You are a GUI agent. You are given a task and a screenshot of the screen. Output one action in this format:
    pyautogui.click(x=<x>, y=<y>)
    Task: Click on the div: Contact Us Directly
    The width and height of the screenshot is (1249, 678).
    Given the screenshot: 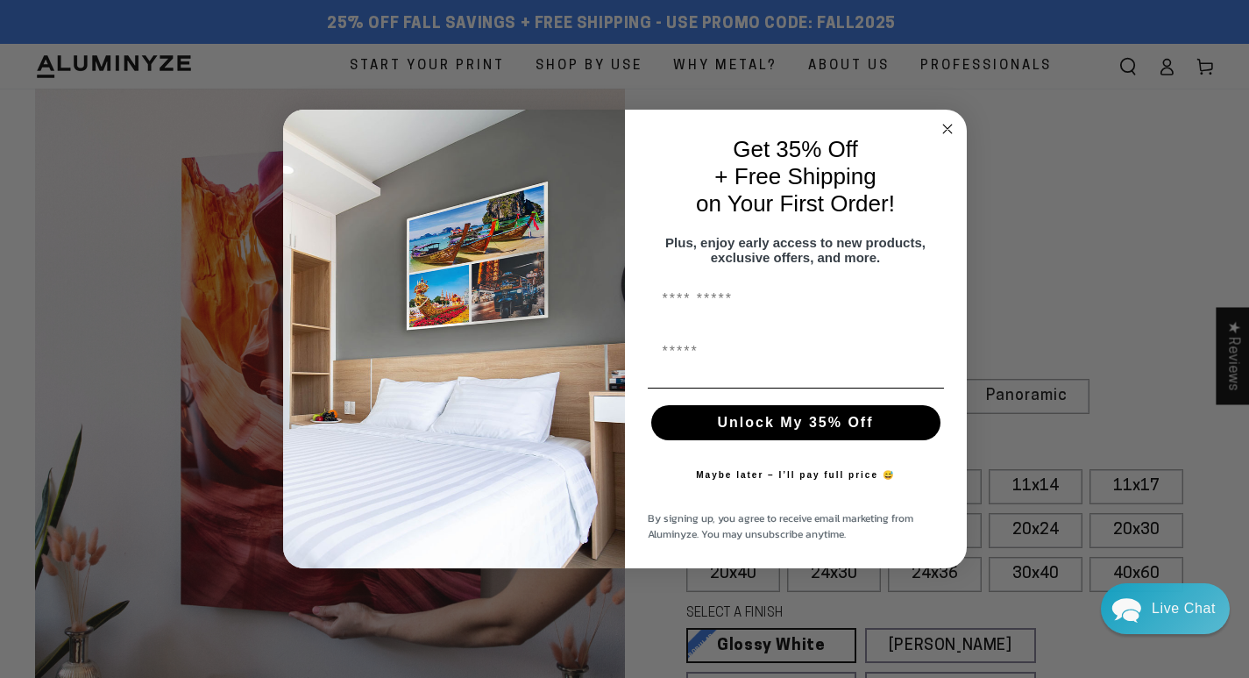 What is the action you would take?
    pyautogui.click(x=1183, y=608)
    